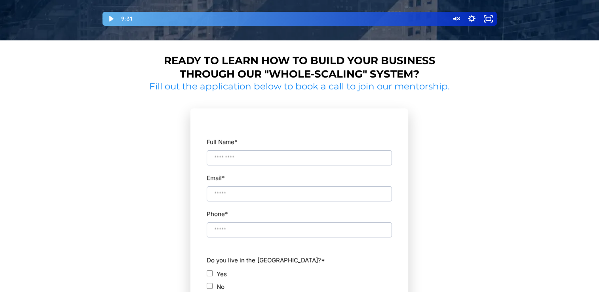  Describe the element at coordinates (222, 274) in the screenshot. I see `label: Yes` at that location.